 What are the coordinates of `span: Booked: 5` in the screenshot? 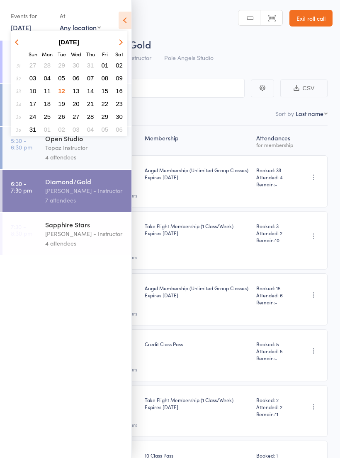 It's located at (275, 344).